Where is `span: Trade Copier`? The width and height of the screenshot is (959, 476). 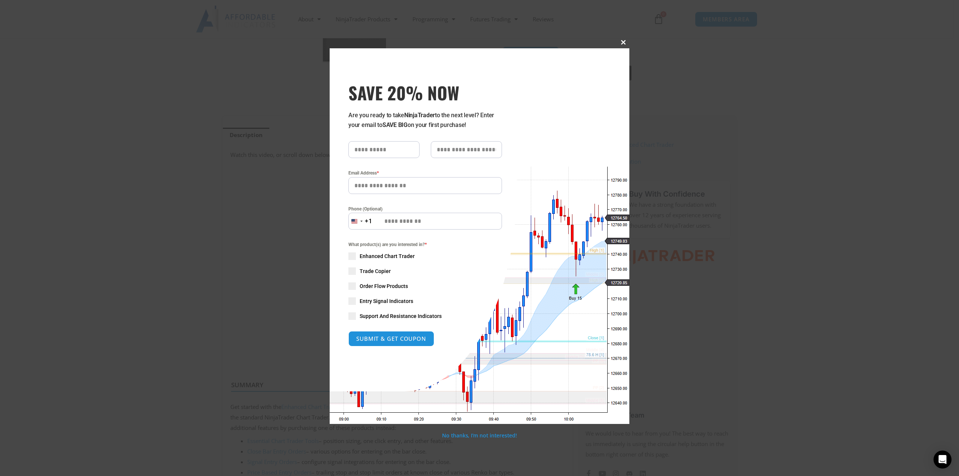 span: Trade Copier is located at coordinates (375, 271).